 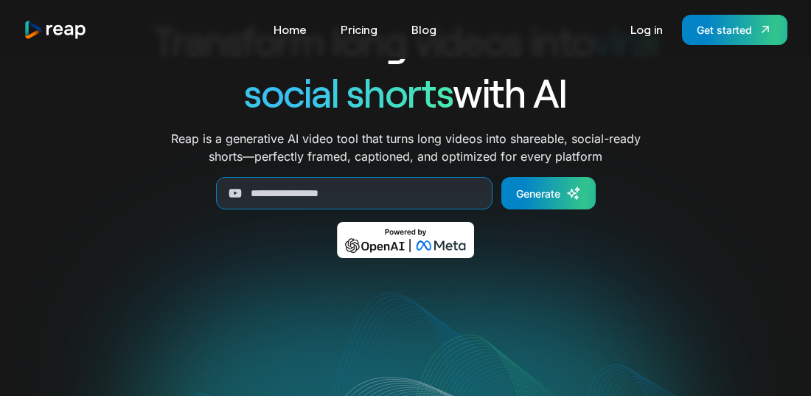 What do you see at coordinates (406, 193) in the screenshot?
I see `form: Generate Form` at bounding box center [406, 193].